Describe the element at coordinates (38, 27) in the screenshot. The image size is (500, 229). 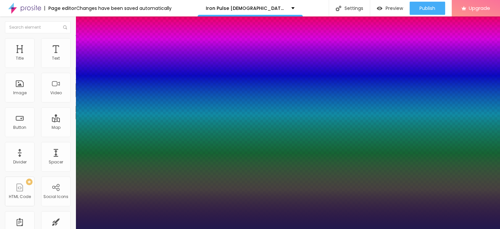
I see `input: Search element` at that location.